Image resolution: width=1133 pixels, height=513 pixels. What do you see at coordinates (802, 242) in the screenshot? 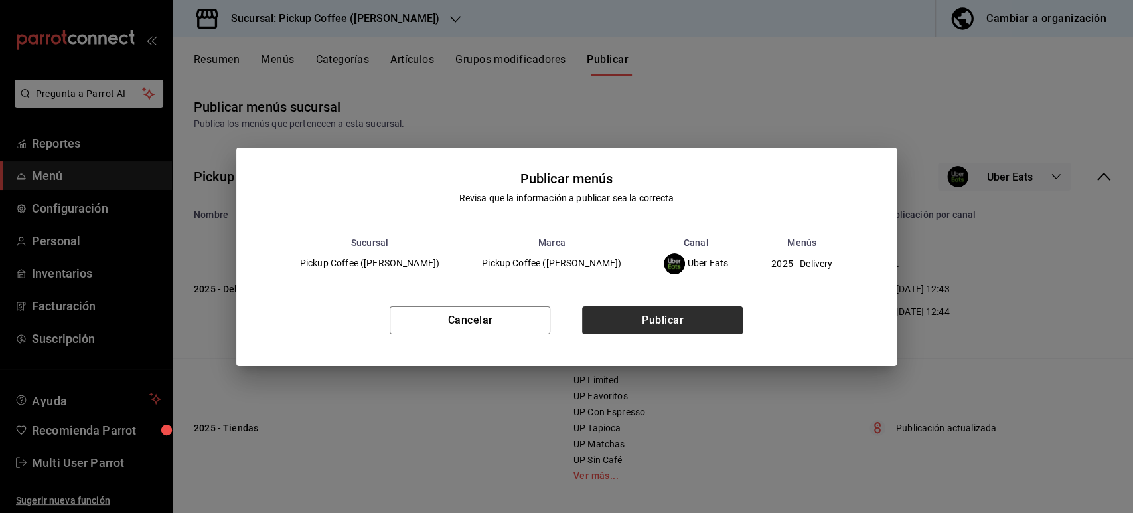
I see `th: Menús` at bounding box center [802, 242].